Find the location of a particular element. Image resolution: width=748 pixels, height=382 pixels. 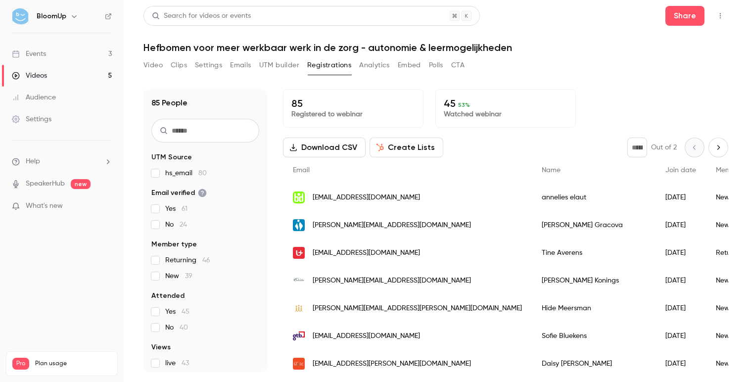

span: UTM Source is located at coordinates (172, 157).